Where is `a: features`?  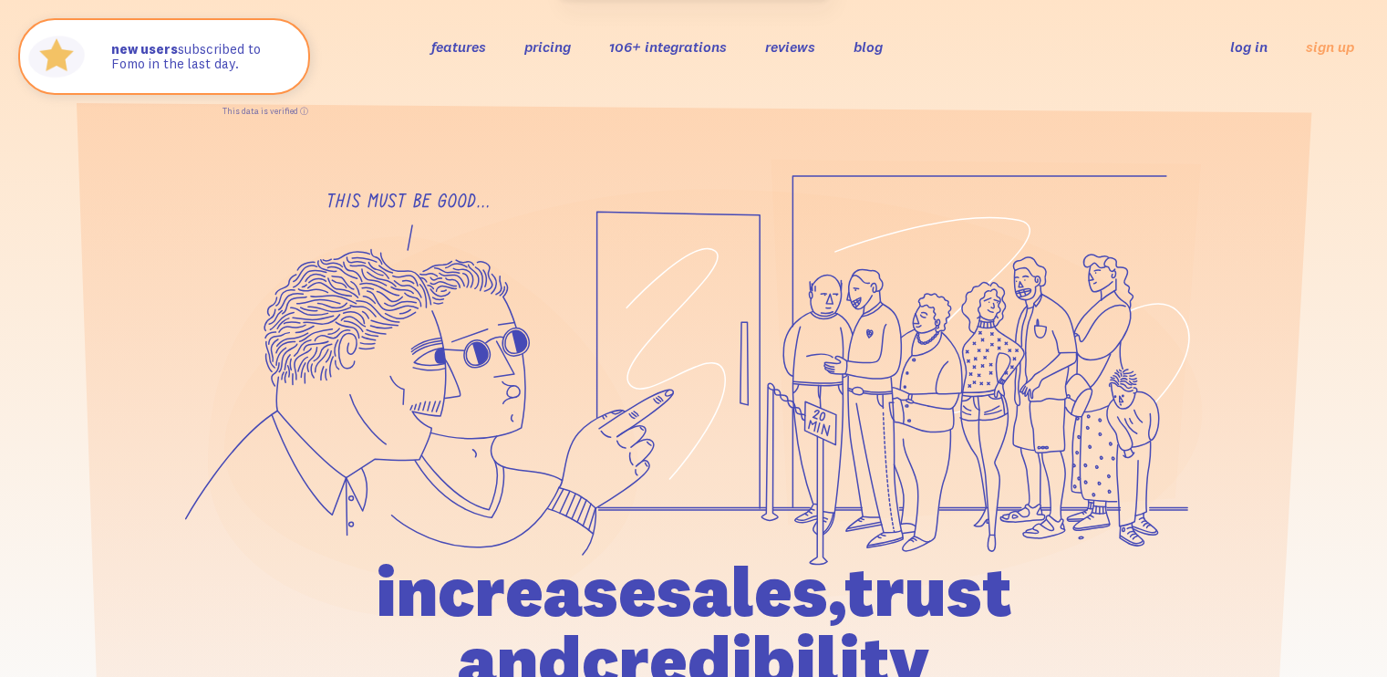 a: features is located at coordinates (459, 47).